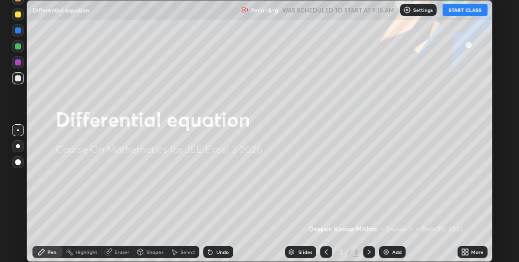 Image resolution: width=519 pixels, height=262 pixels. Describe the element at coordinates (52, 252) in the screenshot. I see `div: Pen` at that location.